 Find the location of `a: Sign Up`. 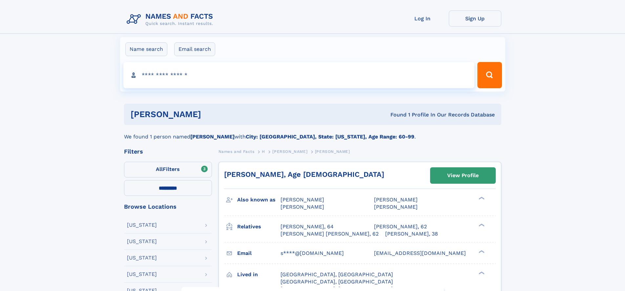

a: Sign Up is located at coordinates (475, 18).